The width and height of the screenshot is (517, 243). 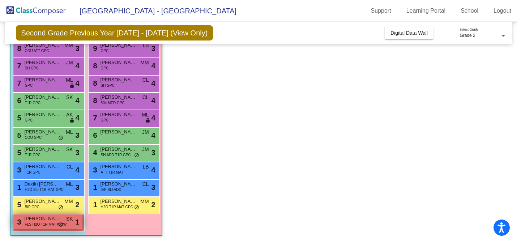 What do you see at coordinates (117, 207) in the screenshot?
I see `span: H2O T1R MAT GPC` at bounding box center [117, 207].